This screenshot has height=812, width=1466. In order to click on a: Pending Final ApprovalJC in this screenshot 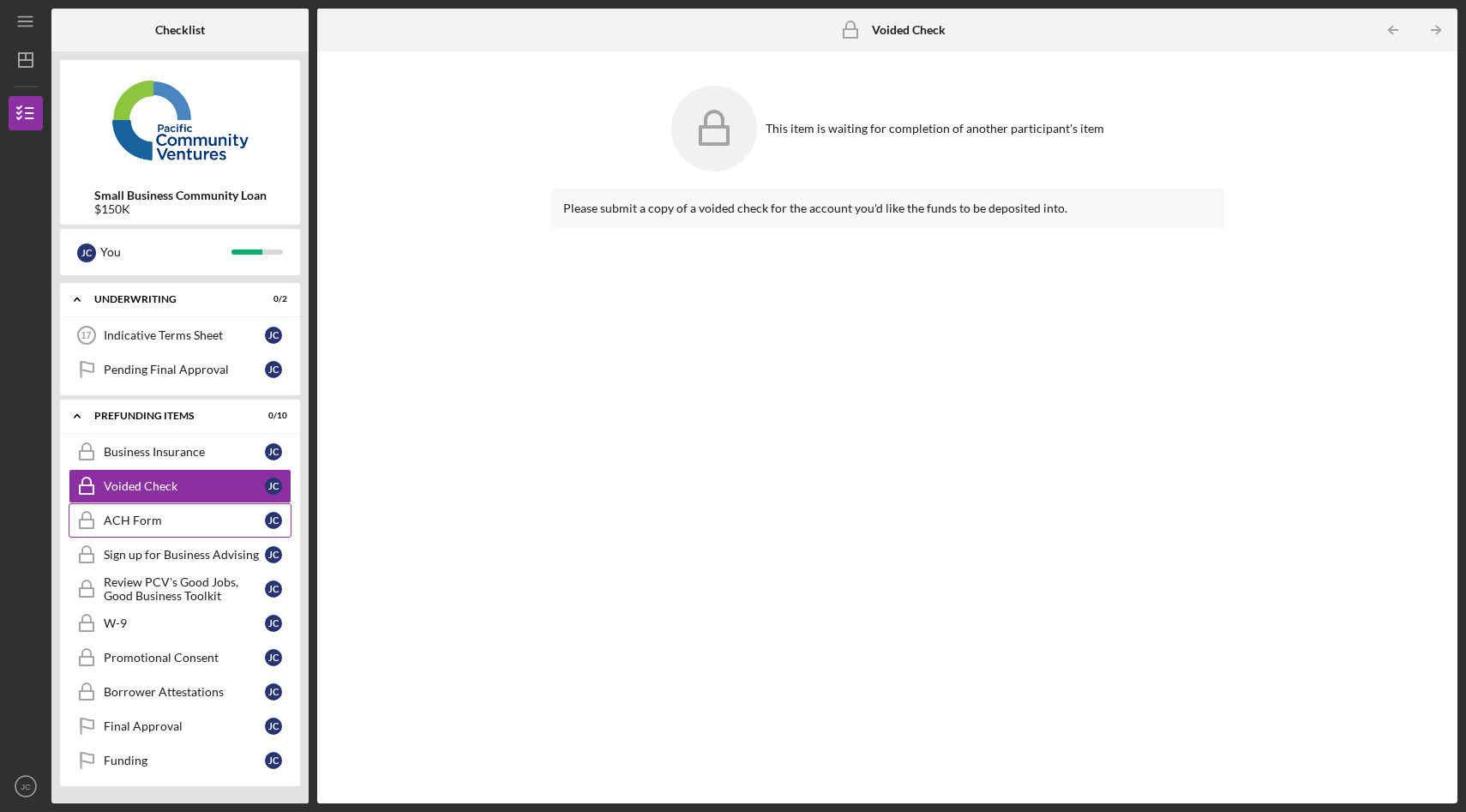, I will do `click(180, 370)`.